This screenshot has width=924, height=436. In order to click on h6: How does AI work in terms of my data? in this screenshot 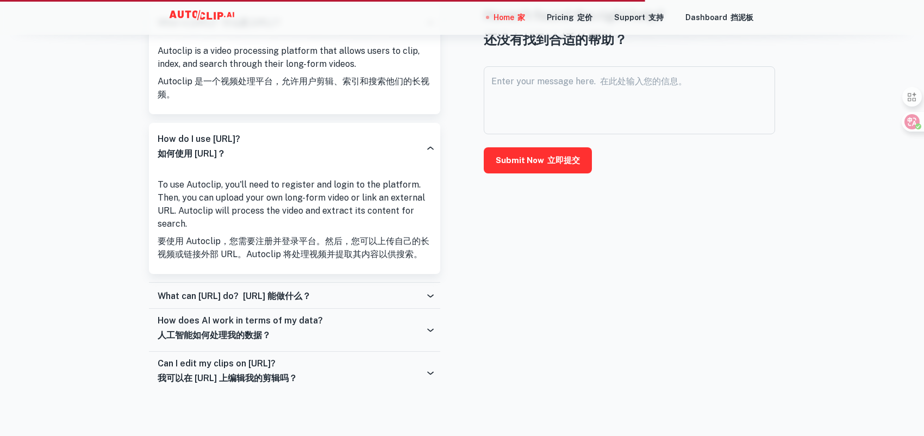, I will do `click(240, 330)`.